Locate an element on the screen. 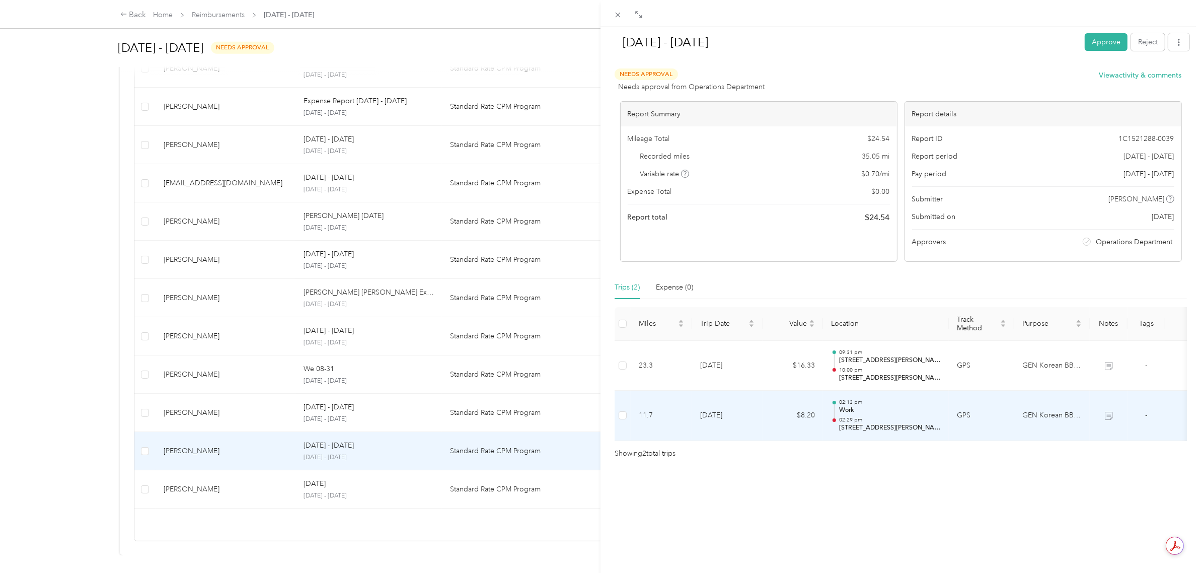  div: Trips (2) is located at coordinates (627, 287).